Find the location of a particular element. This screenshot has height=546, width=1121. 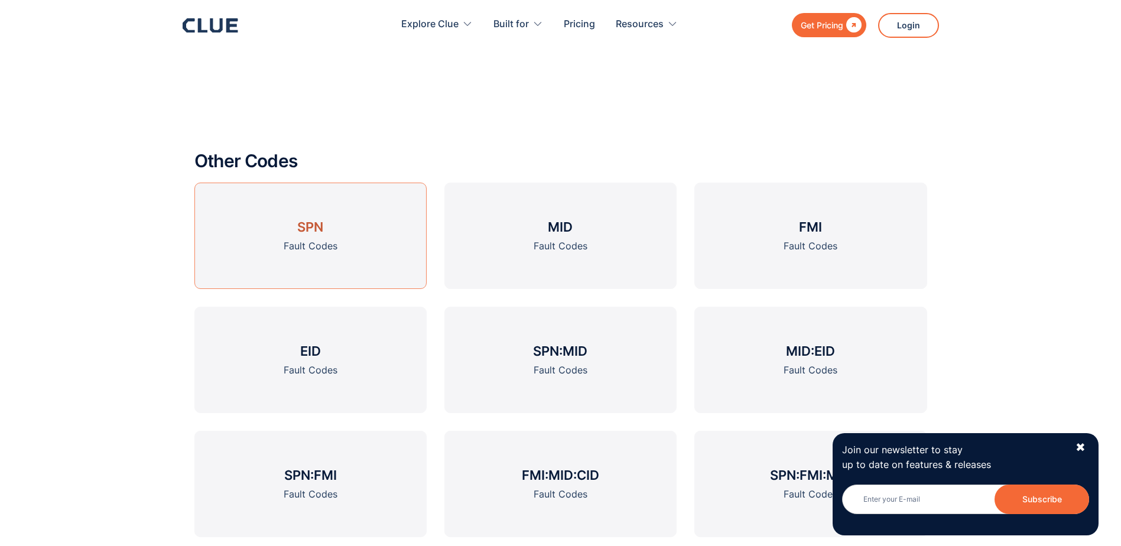

a: Login is located at coordinates (908, 25).